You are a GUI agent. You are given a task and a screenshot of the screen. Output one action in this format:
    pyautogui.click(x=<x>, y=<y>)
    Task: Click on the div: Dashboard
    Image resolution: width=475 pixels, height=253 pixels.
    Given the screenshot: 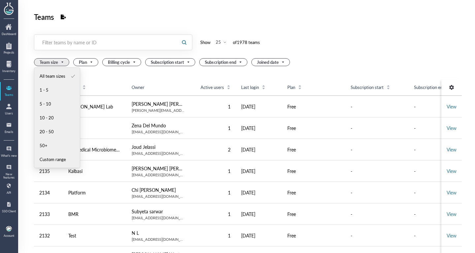 What is the action you would take?
    pyautogui.click(x=9, y=34)
    